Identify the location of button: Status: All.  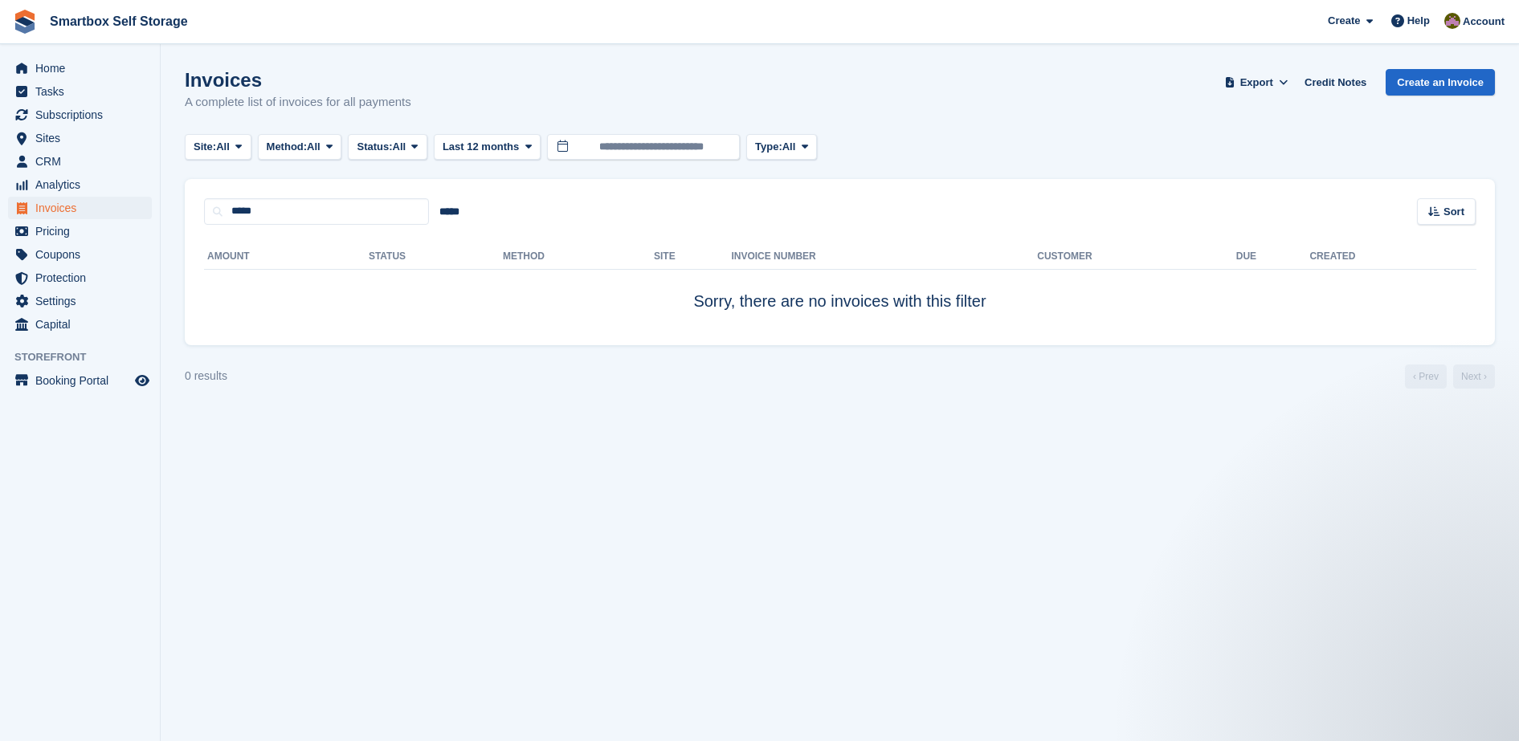
(387, 147).